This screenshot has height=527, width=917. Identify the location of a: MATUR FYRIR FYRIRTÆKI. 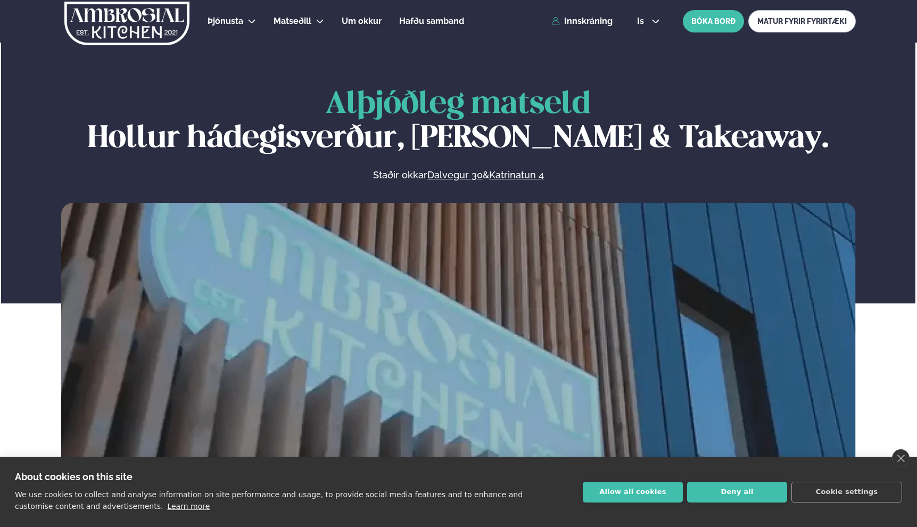
(802, 21).